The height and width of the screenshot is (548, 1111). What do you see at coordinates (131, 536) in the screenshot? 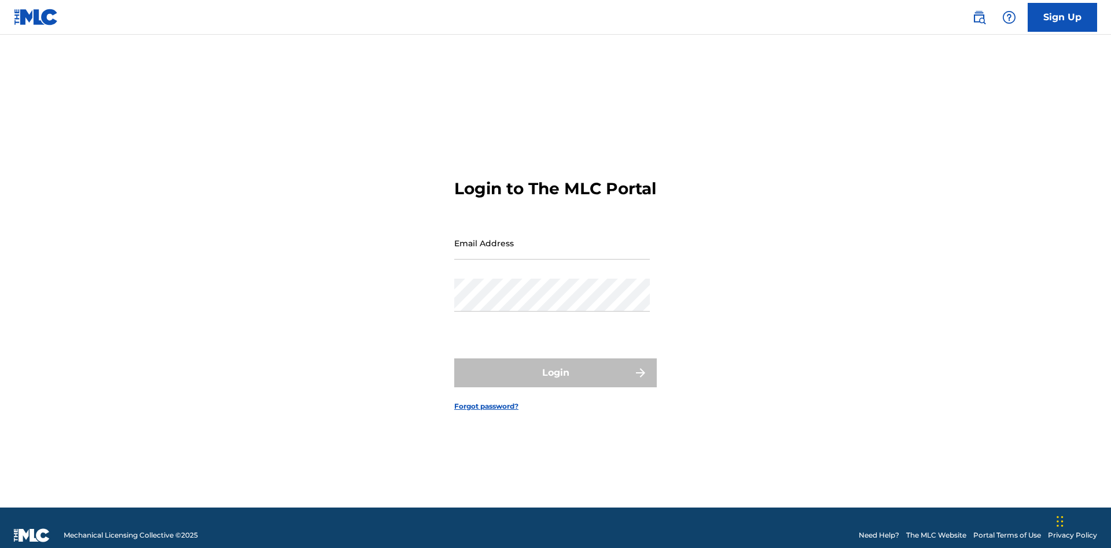
I see `span: Mechanical Licensing Collective © 2025` at bounding box center [131, 536].